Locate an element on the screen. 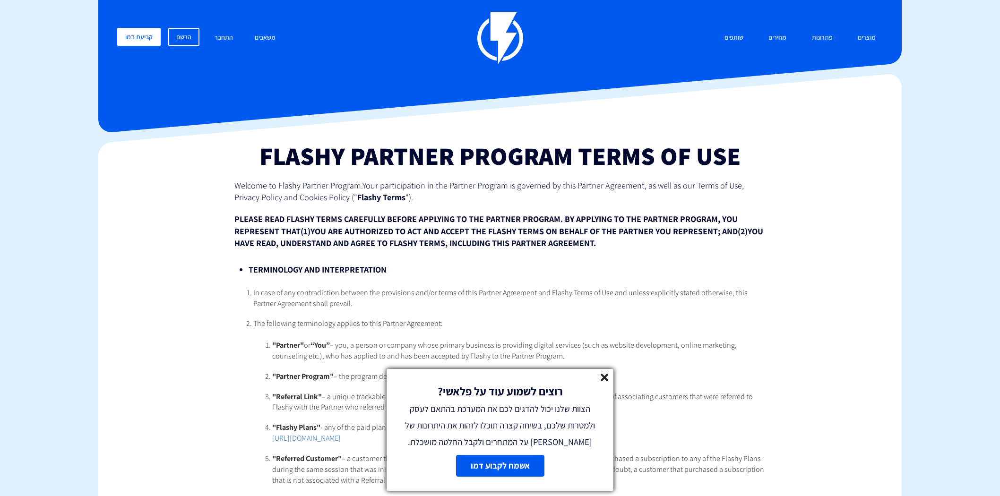 Image resolution: width=1000 pixels, height=496 pixels. span: (2) is located at coordinates (743, 231).